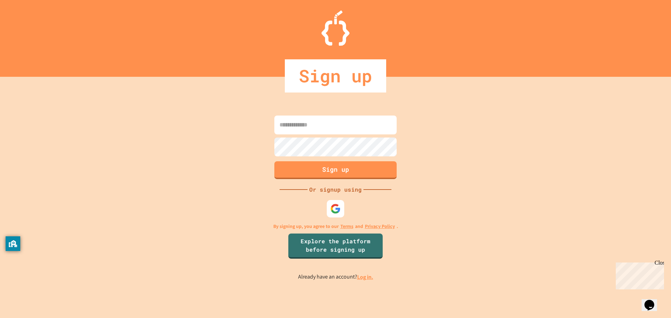  What do you see at coordinates (347, 226) in the screenshot?
I see `a: Terms` at bounding box center [347, 226].